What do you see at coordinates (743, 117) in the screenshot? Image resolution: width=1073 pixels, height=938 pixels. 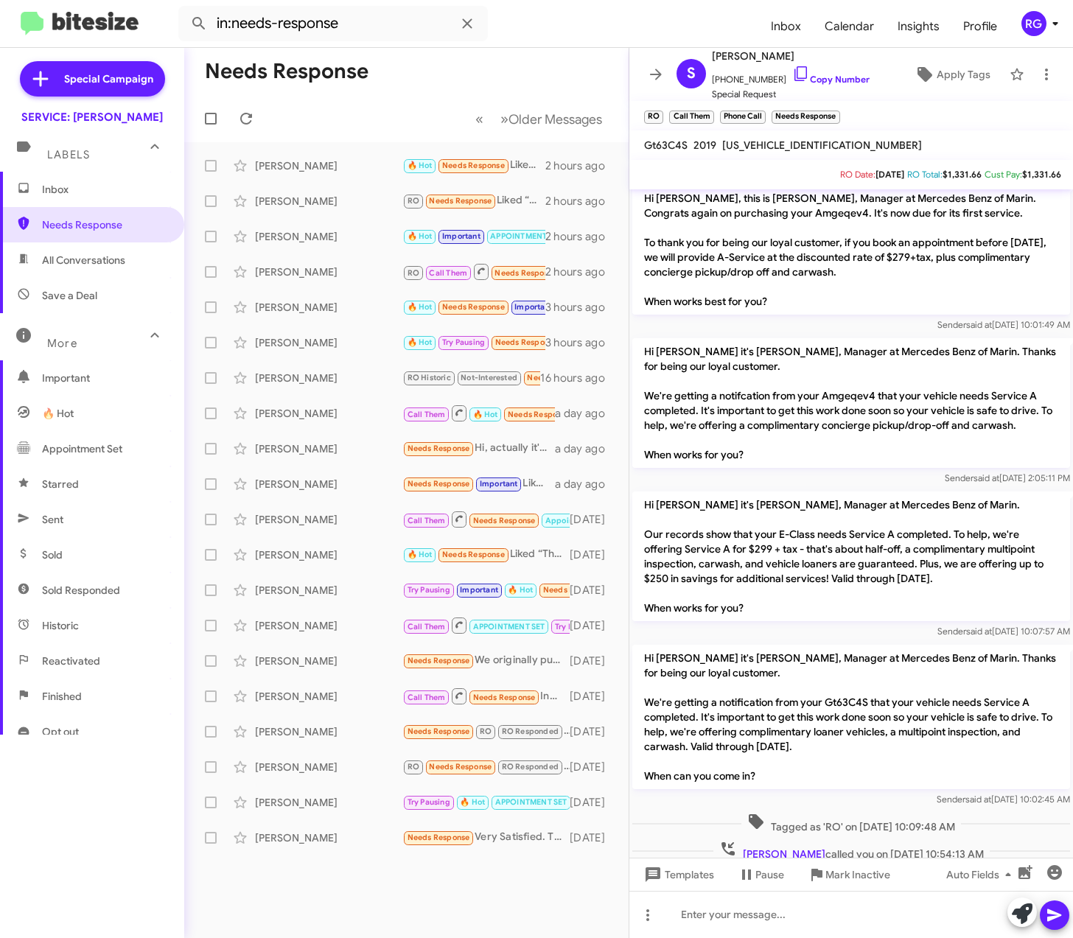 I see `small: Phone Call` at bounding box center [743, 117].